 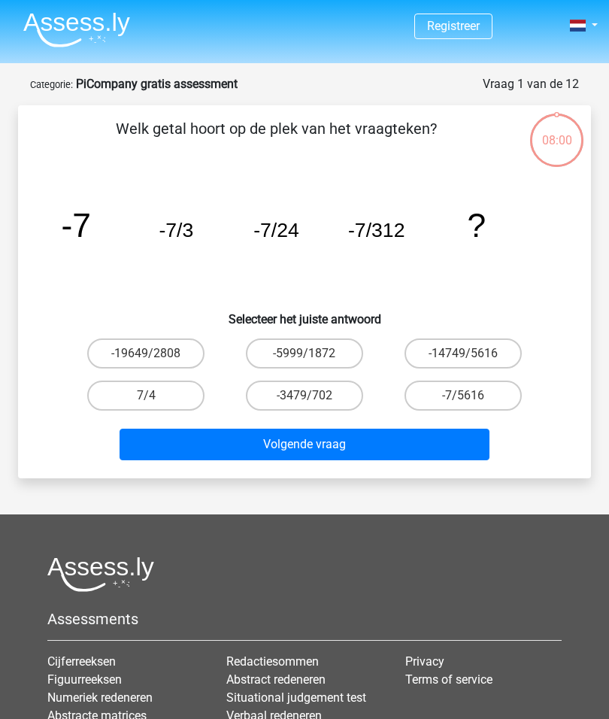 What do you see at coordinates (531, 84) in the screenshot?
I see `div: Vraag 1 van de 12` at bounding box center [531, 84].